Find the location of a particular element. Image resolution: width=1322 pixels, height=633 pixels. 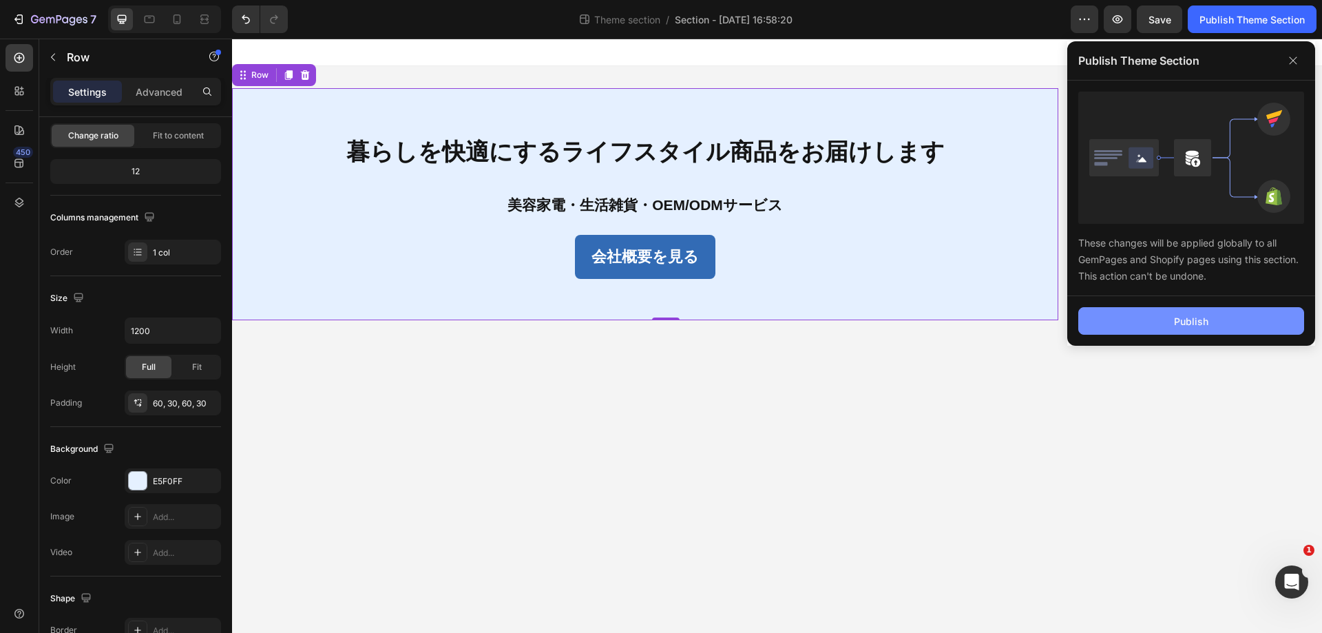

span: Change ratio is located at coordinates (93, 136).